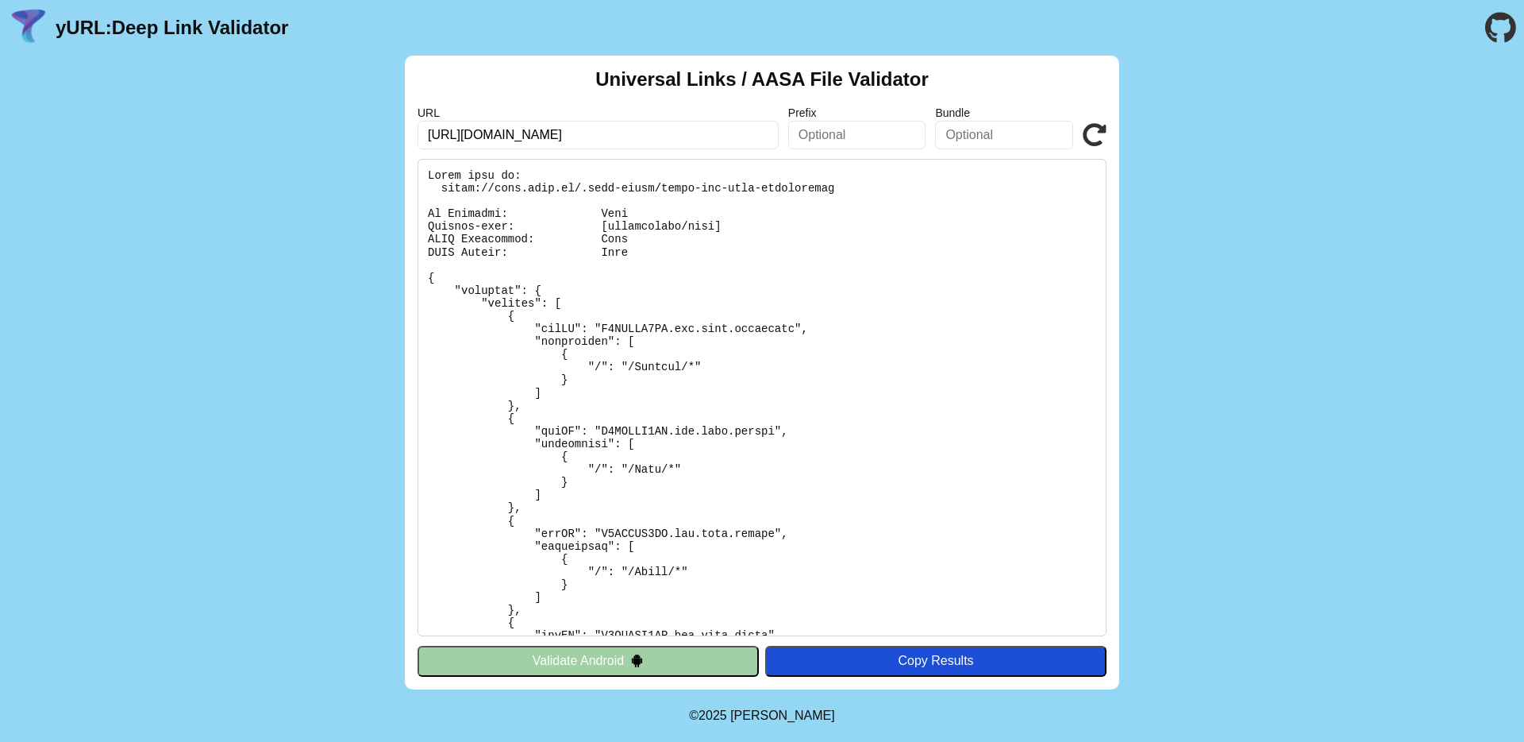  Describe the element at coordinates (936, 661) in the screenshot. I see `div: Copy Results` at that location.